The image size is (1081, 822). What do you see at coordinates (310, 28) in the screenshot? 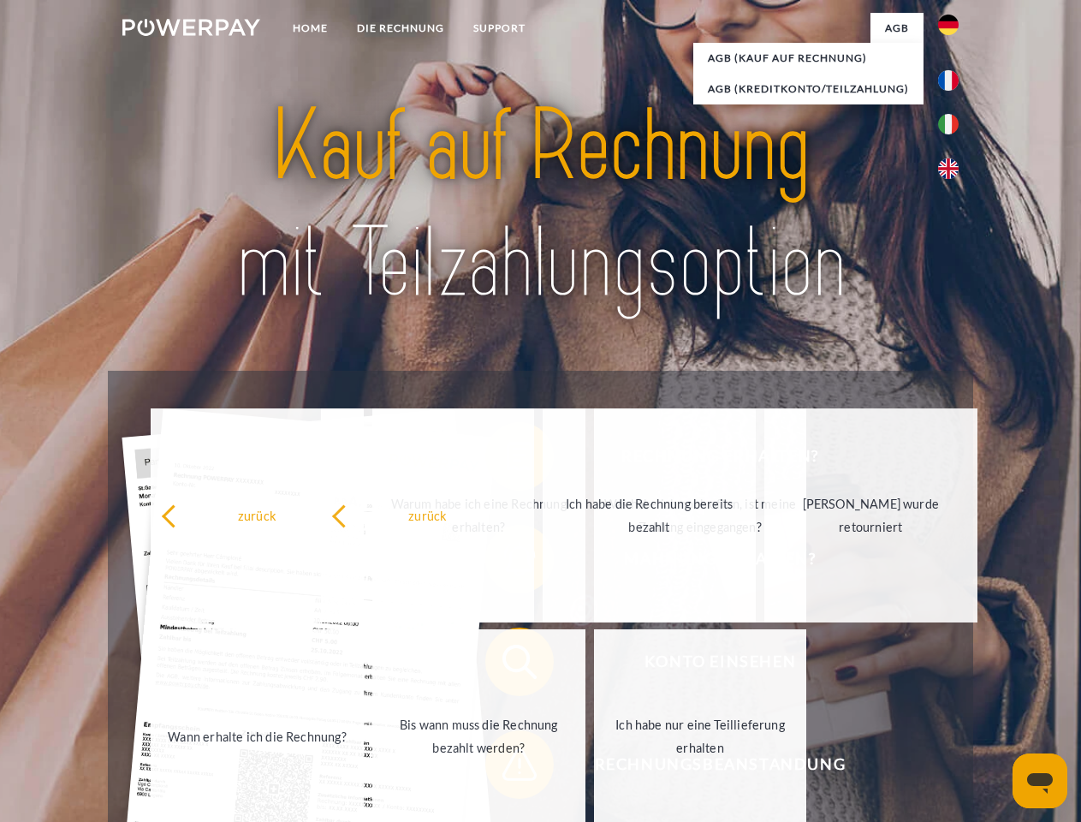
I see `a: Home` at bounding box center [310, 28].